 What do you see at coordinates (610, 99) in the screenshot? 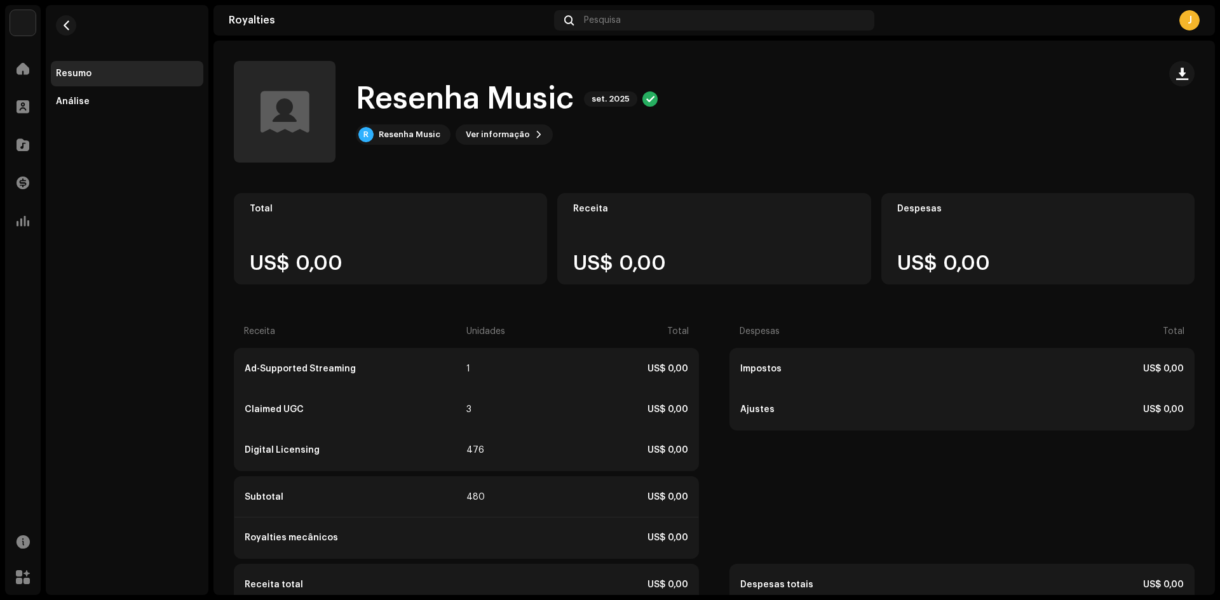
I see `span: set. 2025` at bounding box center [610, 99].